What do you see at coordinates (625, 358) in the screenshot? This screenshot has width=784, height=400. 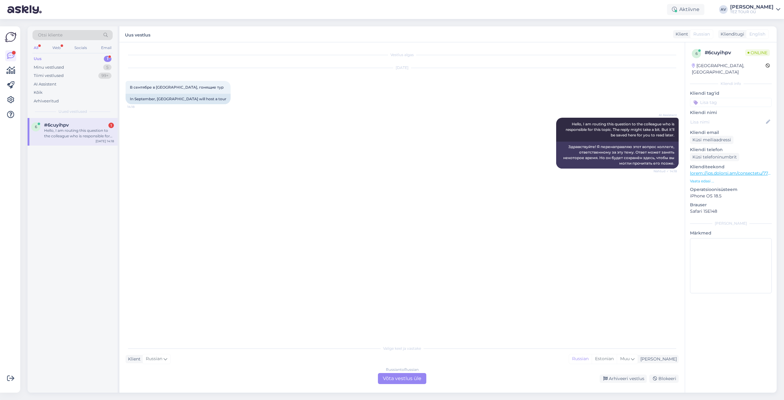 I see `span: Muu` at bounding box center [625, 358].